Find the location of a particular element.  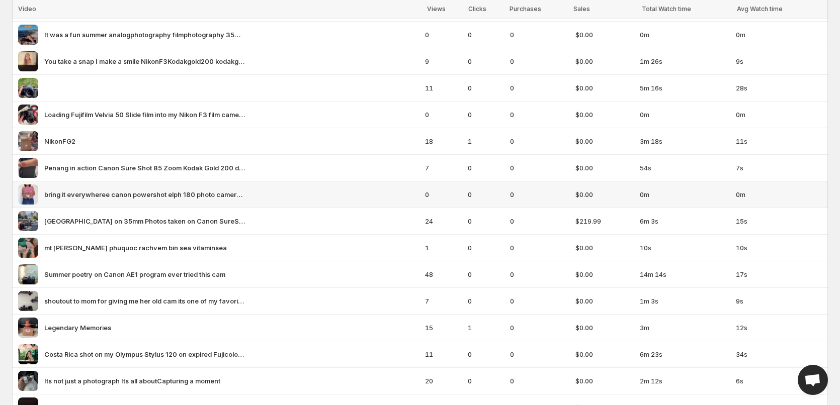

span: 1m 26s is located at coordinates (685, 61).